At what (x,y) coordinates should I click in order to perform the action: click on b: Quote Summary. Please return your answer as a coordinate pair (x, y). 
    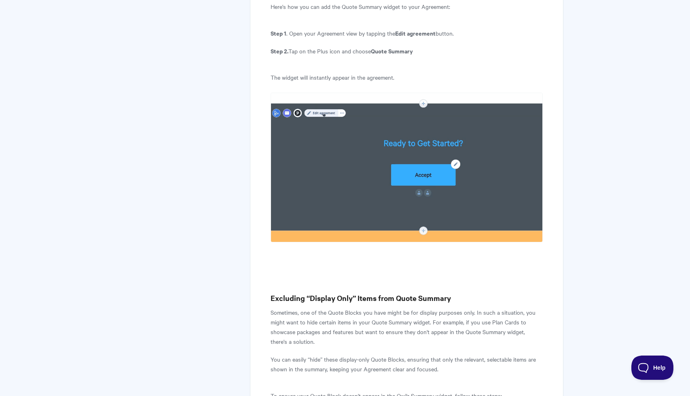
    Looking at the image, I should click on (392, 51).